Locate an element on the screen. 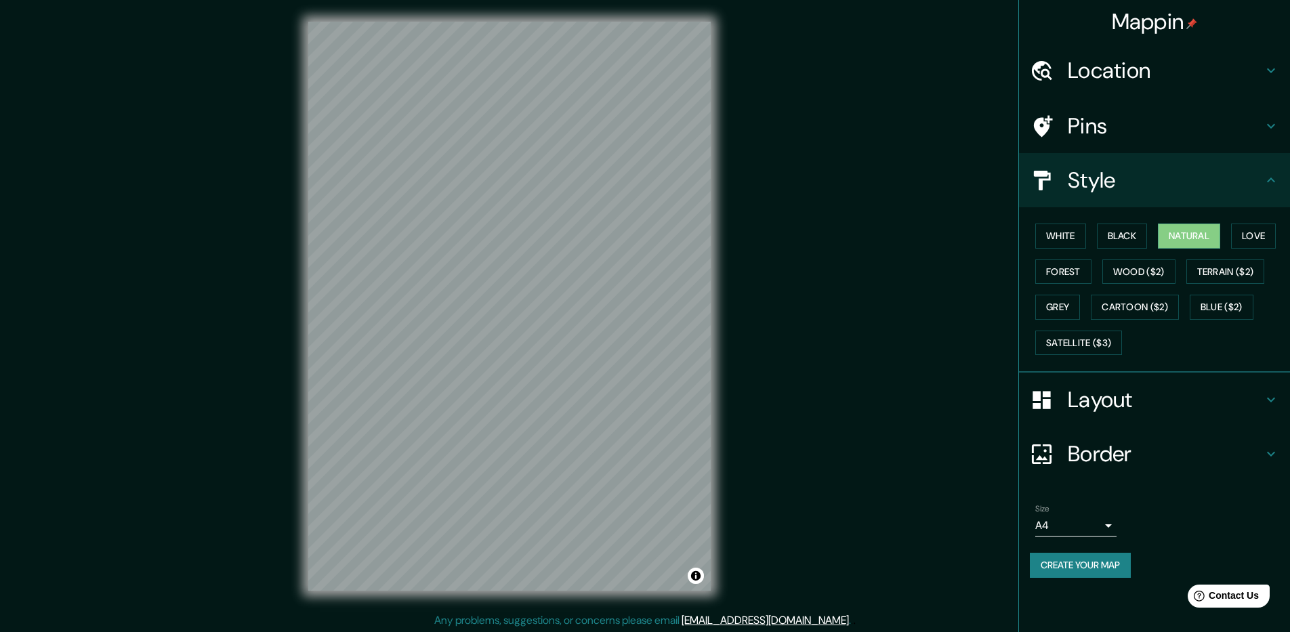  button: White is located at coordinates (1060, 236).